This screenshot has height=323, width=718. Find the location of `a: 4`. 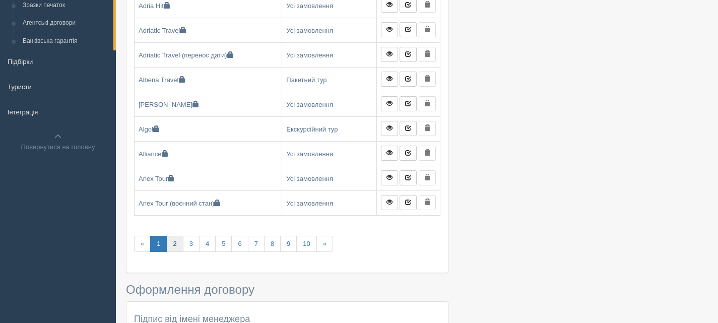

a: 4 is located at coordinates (207, 244).